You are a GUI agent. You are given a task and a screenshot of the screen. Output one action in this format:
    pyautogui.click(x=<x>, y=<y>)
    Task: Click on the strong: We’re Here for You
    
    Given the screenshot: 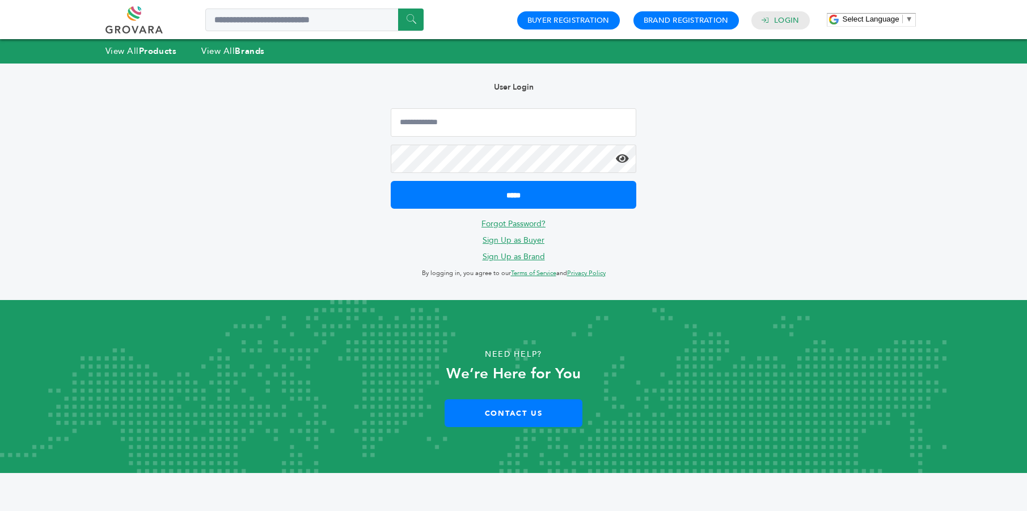 What is the action you would take?
    pyautogui.click(x=513, y=374)
    